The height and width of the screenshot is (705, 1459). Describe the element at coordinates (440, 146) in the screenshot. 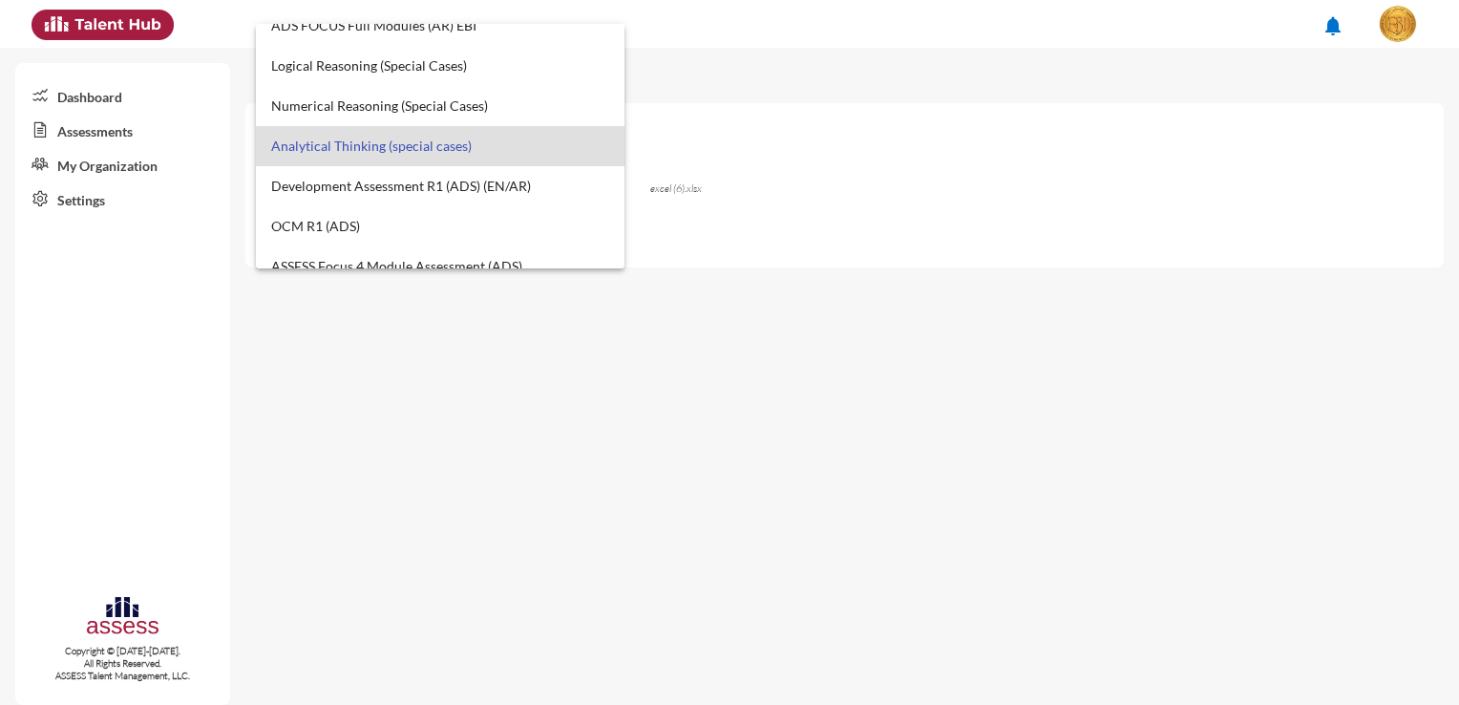

I see `span: Analytical Thinking (special cases)` at that location.